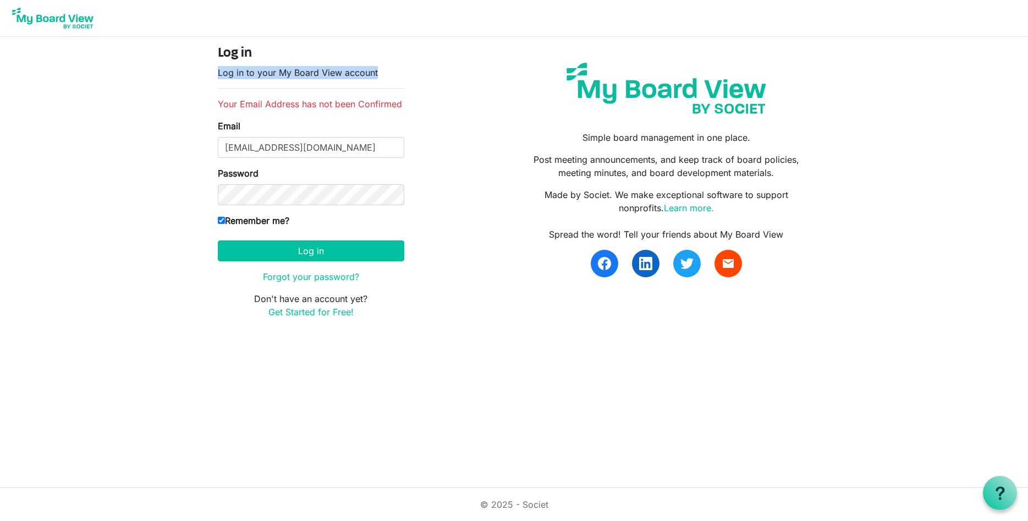 Image resolution: width=1028 pixels, height=521 pixels. I want to click on button: Log in, so click(311, 251).